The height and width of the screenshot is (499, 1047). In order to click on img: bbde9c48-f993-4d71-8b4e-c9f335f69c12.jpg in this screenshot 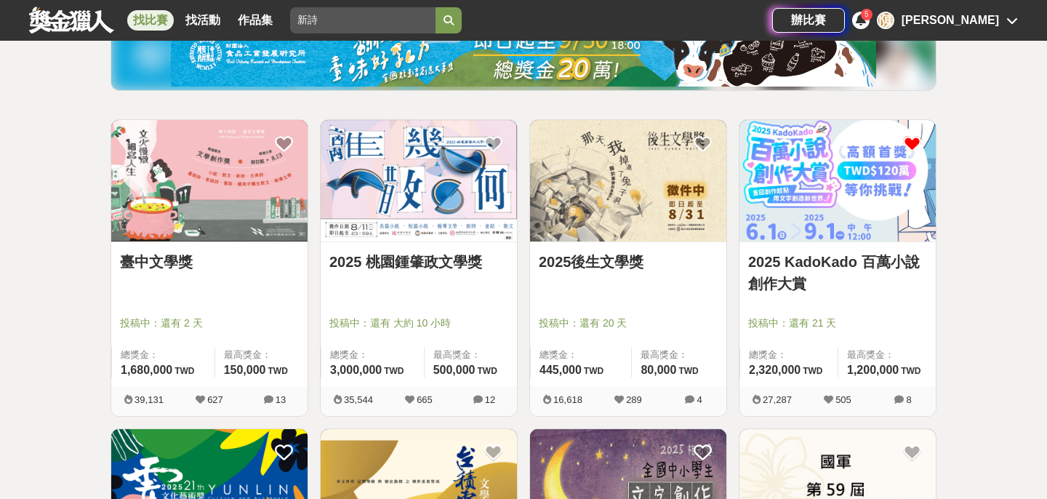, I will do `click(523, 54)`.